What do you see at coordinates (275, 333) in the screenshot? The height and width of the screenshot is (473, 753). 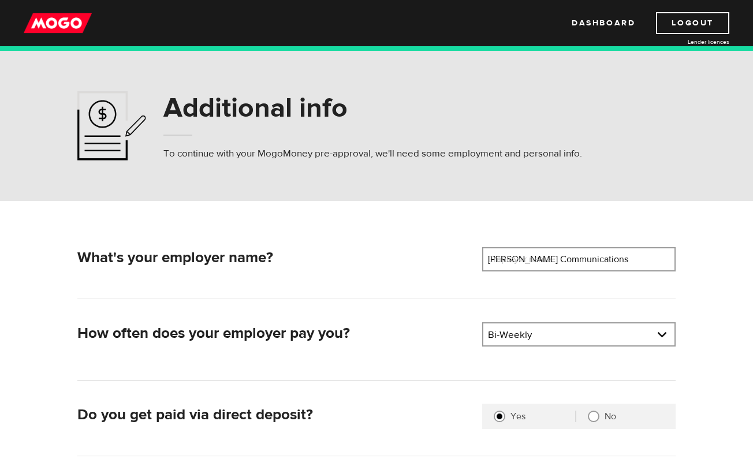 I see `h2: How often does your employer pay you?` at bounding box center [275, 333].